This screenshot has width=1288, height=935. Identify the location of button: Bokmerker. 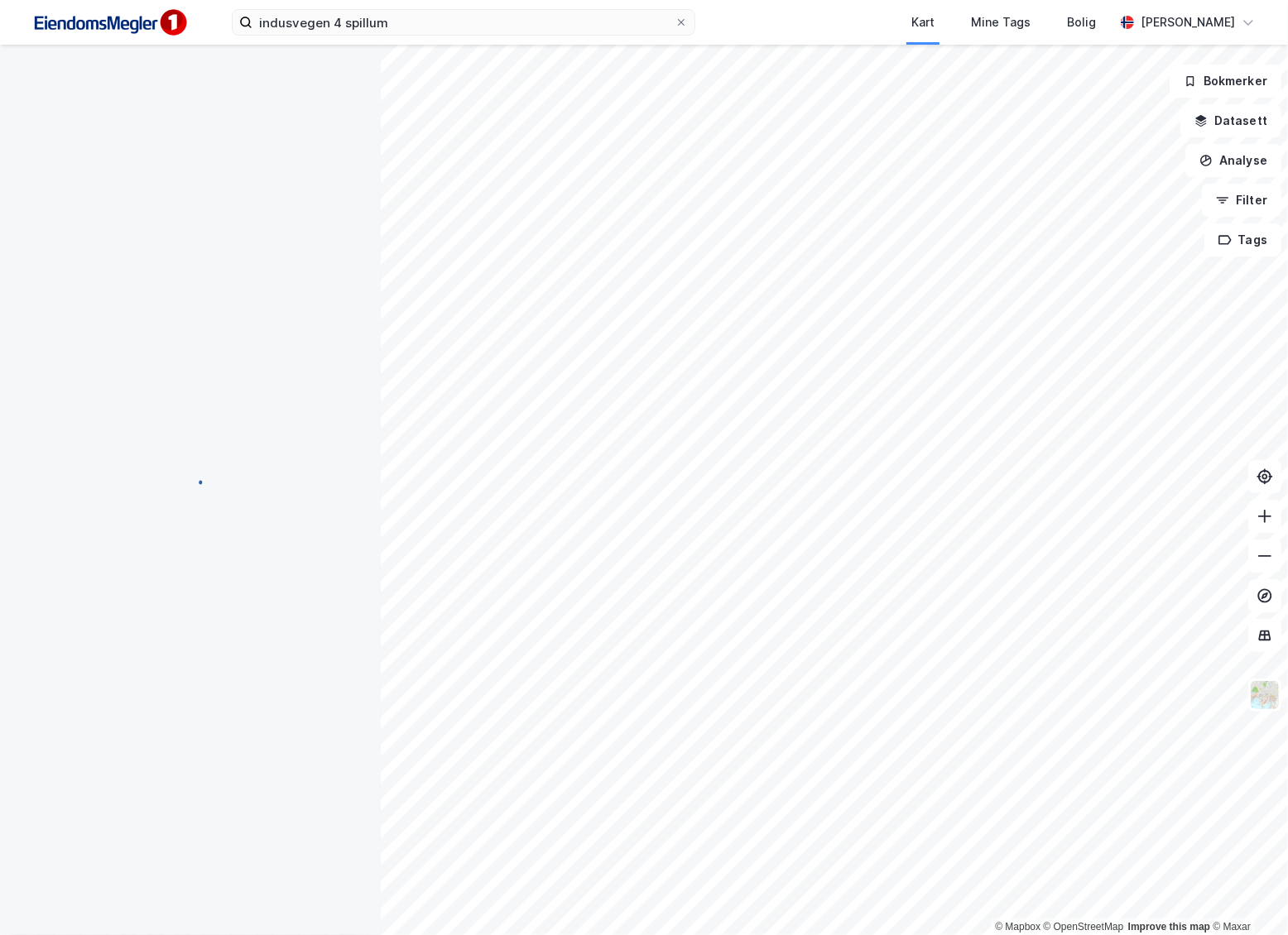
(1225, 81).